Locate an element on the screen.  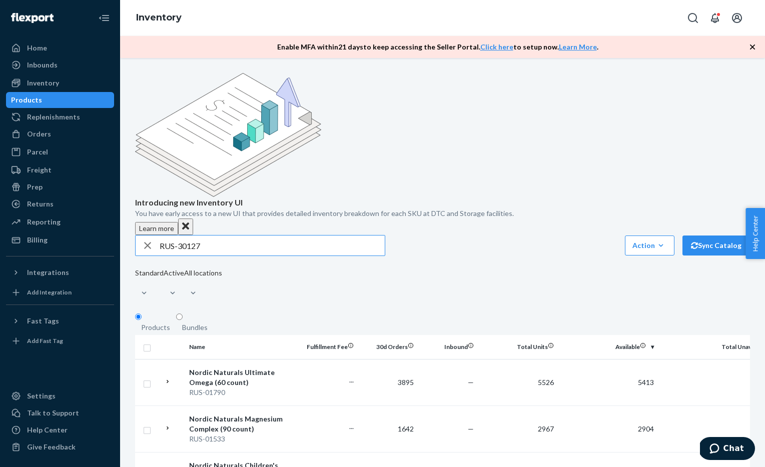
div: Active is located at coordinates (174, 273).